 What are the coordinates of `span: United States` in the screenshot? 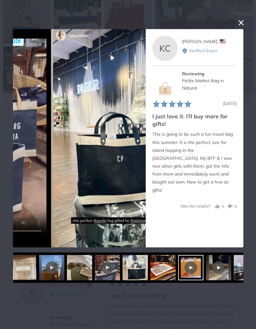 It's located at (223, 41).